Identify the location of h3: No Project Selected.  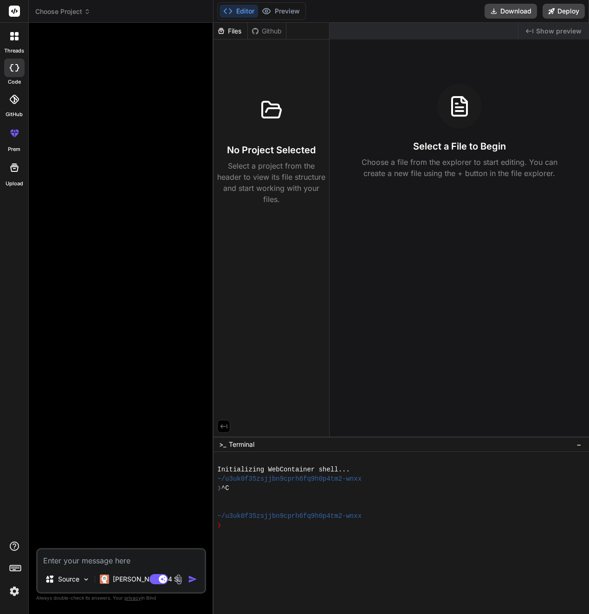
(271, 150).